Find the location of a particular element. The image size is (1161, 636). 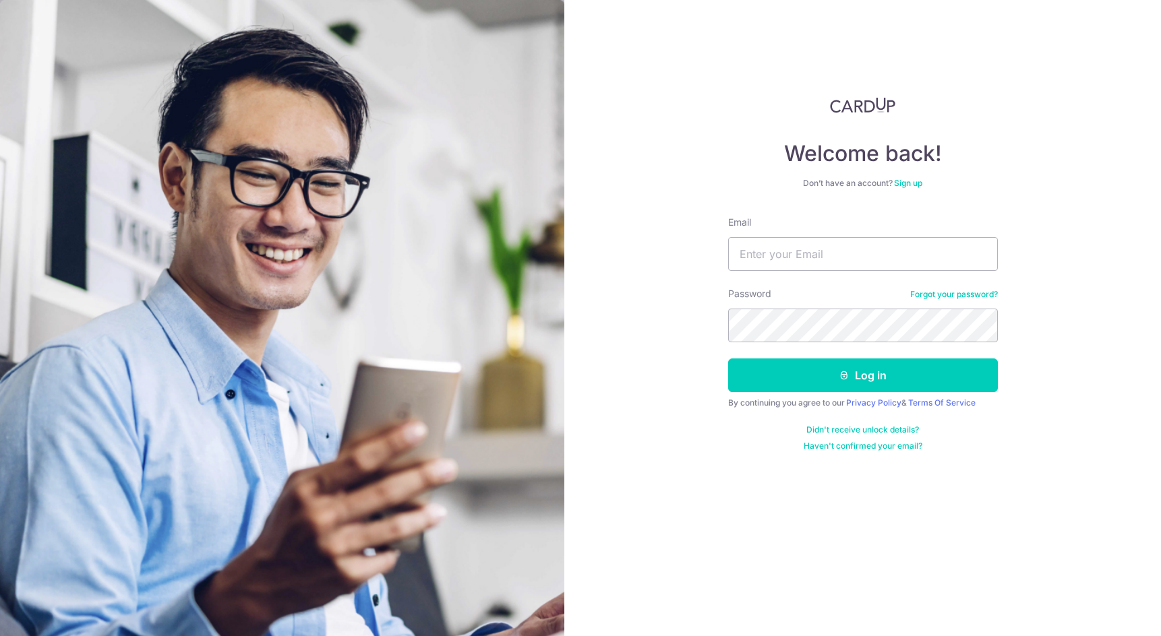

label: Password is located at coordinates (750, 294).